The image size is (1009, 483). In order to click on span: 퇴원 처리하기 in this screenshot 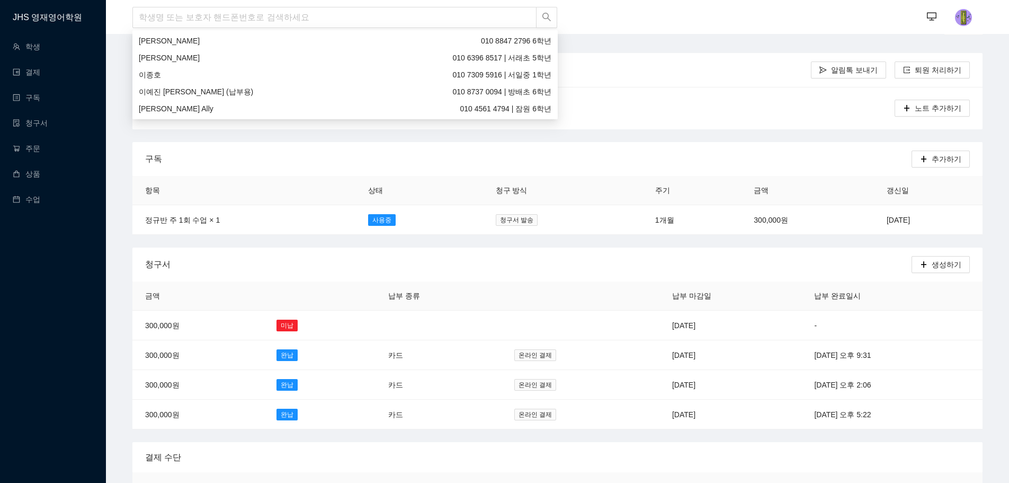, I will do `click(938, 70)`.